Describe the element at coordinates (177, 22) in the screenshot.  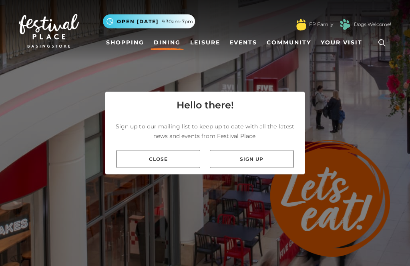
I see `span: 9.30am-7pm` at that location.